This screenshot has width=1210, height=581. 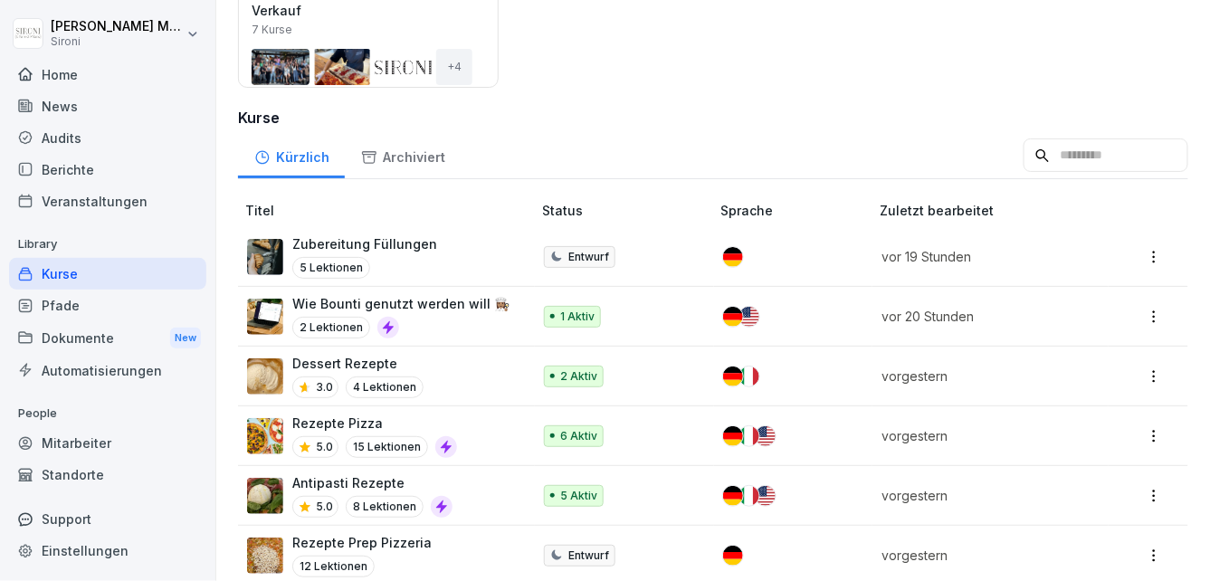 What do you see at coordinates (390, 210) in the screenshot?
I see `p: Titel` at bounding box center [390, 210].